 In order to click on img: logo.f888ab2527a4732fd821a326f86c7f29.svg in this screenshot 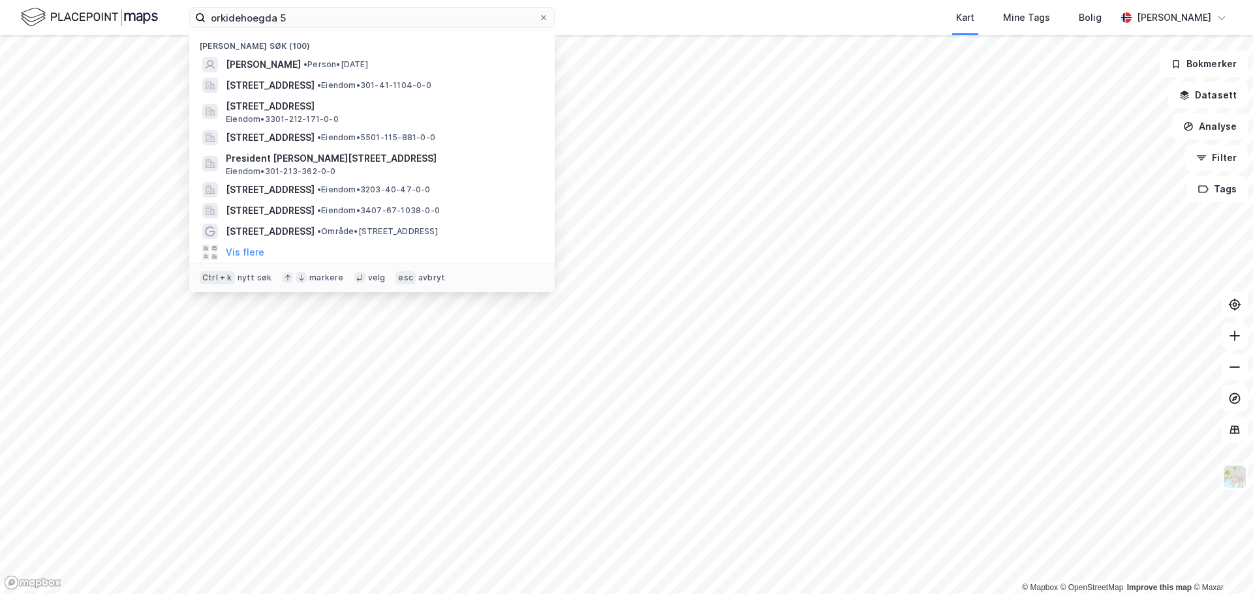, I will do `click(89, 17)`.